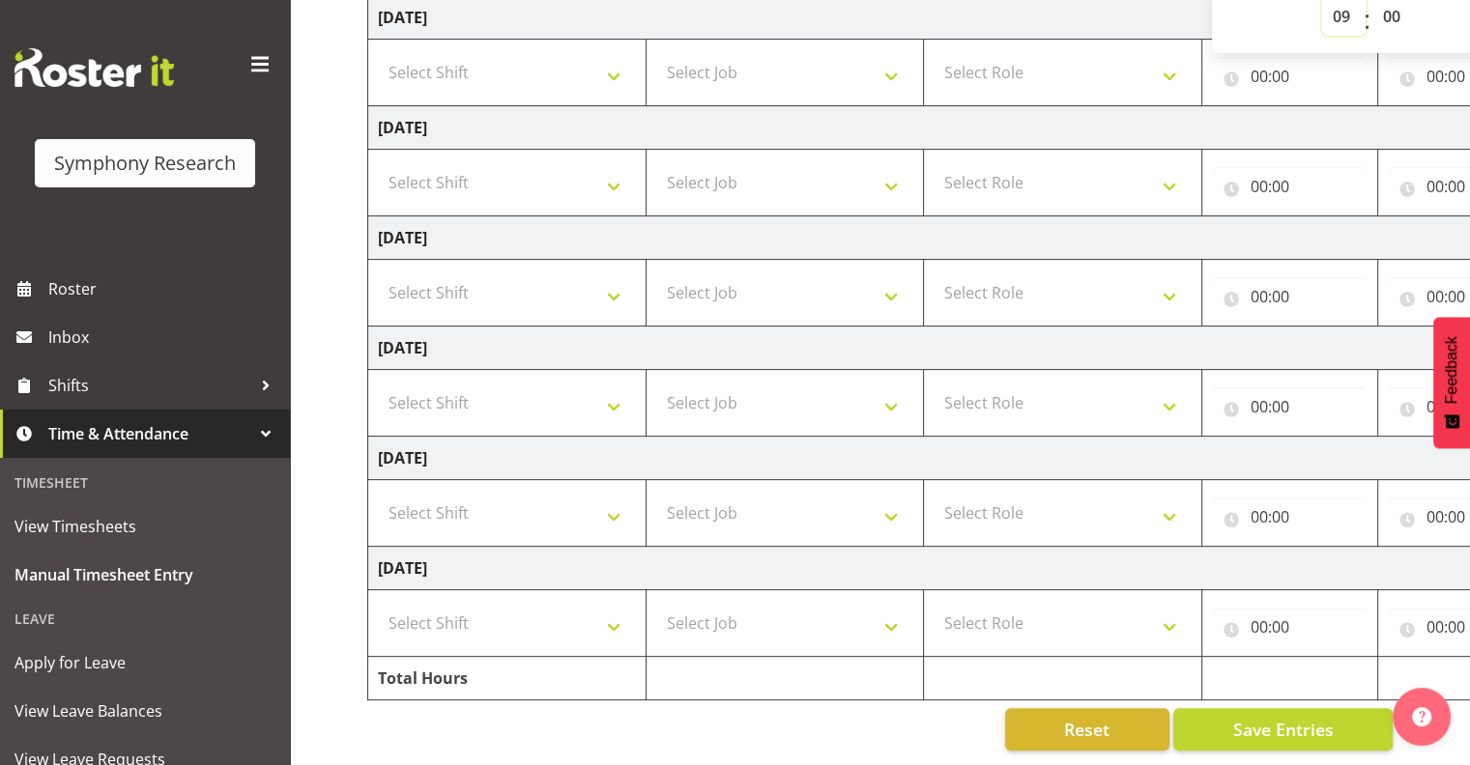  I want to click on span: Shifts, so click(150, 386).